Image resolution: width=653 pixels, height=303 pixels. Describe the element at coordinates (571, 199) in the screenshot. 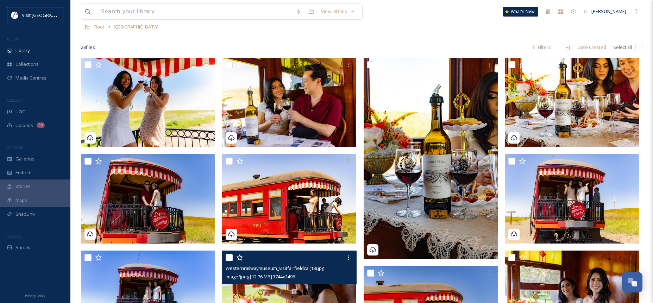

I see `img: Westernrailwaymuseum_visitfairfieldca (20).jpg` at that location.